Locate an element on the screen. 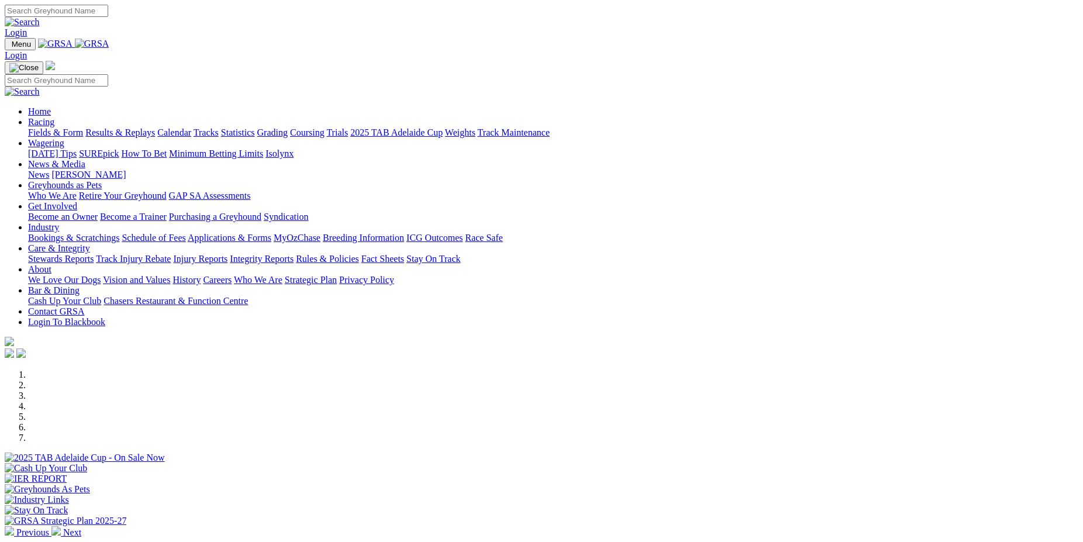 The width and height of the screenshot is (1083, 542). a: SUREpick is located at coordinates (99, 153).